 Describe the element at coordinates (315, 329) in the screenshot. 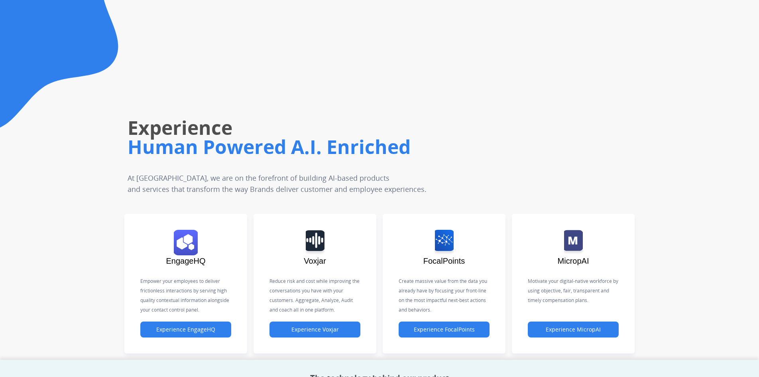

I see `a: Experience Voxjar` at that location.